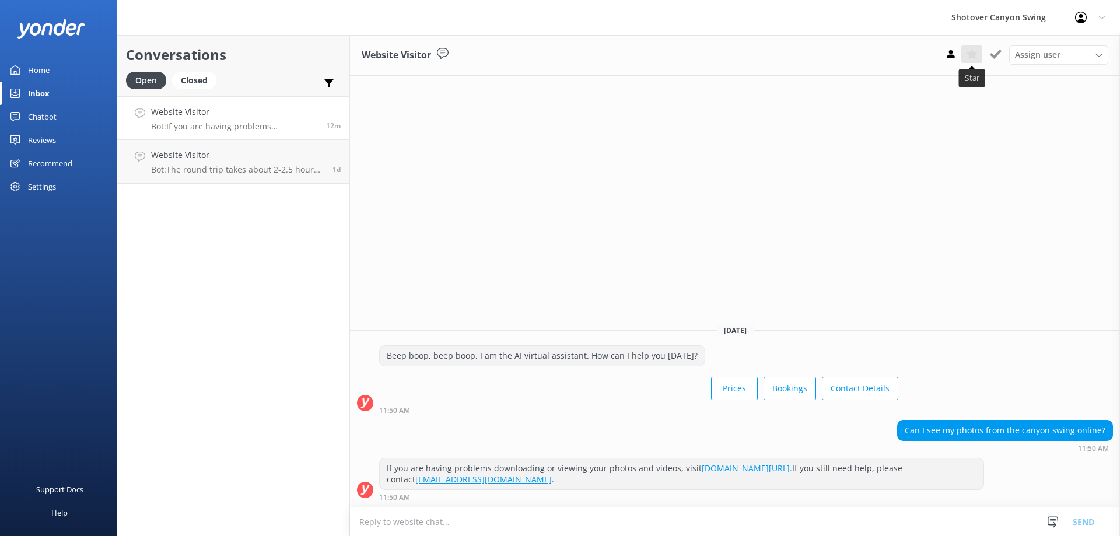  Describe the element at coordinates (681, 474) in the screenshot. I see `div: If you are having problems downloading or viewing your photos and videos, visit If you still need...` at that location.